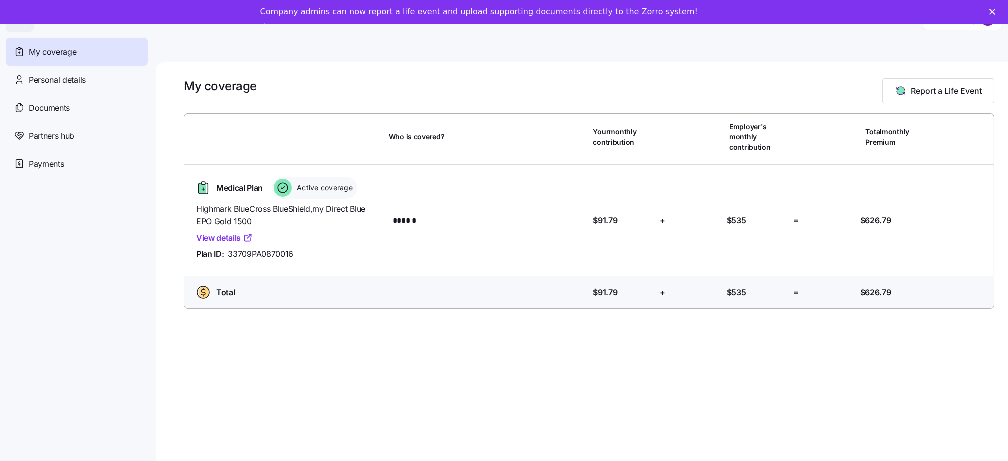  What do you see at coordinates (239, 188) in the screenshot?
I see `span: Medical Plan` at bounding box center [239, 188].